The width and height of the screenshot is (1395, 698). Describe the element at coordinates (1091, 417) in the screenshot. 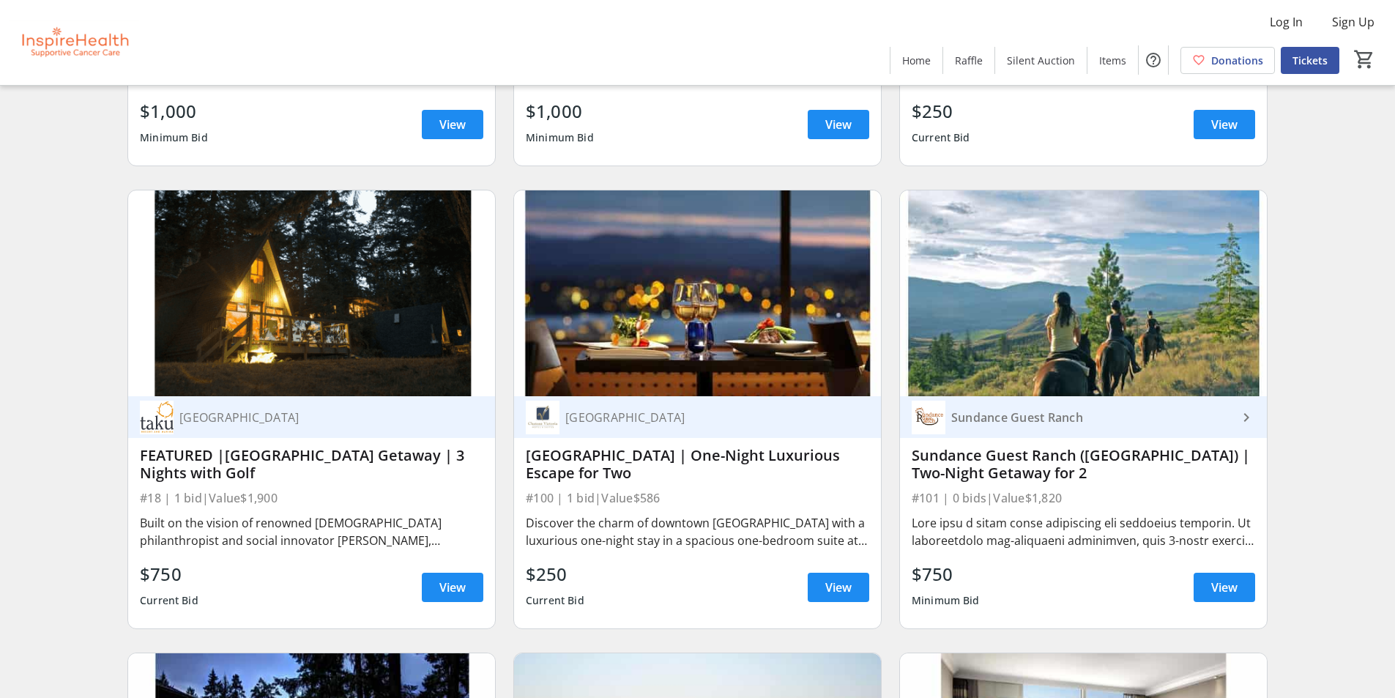

I see `div: Sundance Guest Ranch` at that location.